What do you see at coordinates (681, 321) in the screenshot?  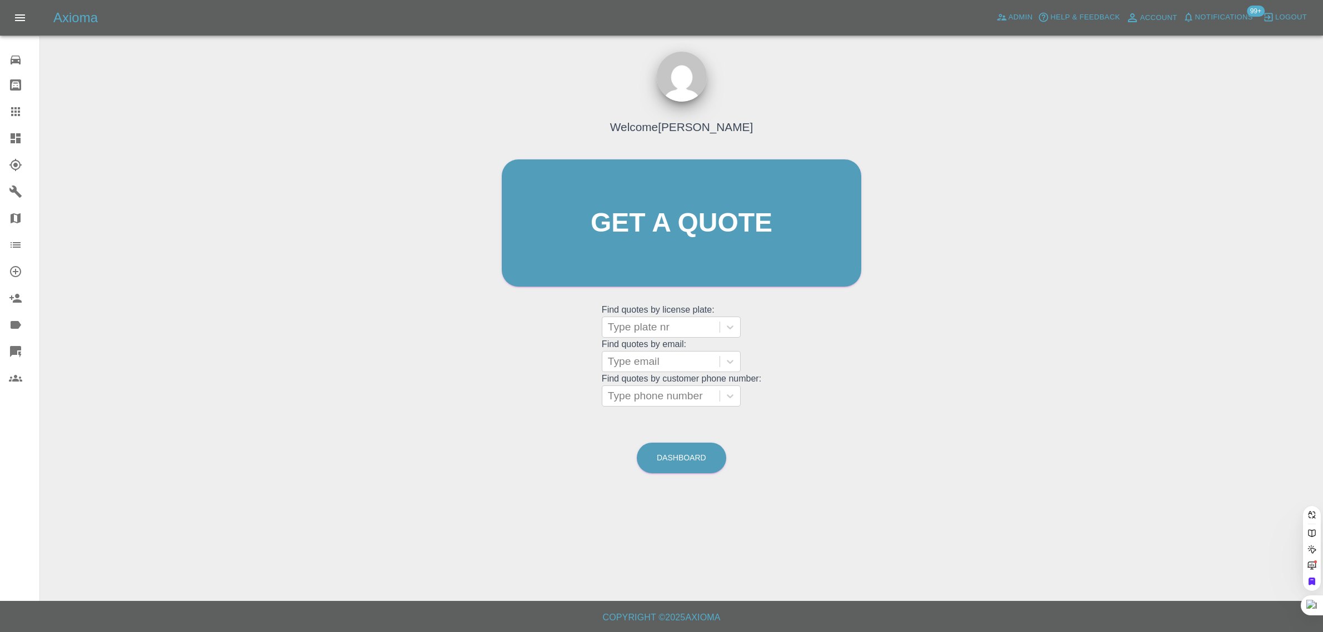 I see `grid: Find quotes by license plate:` at bounding box center [681, 321].